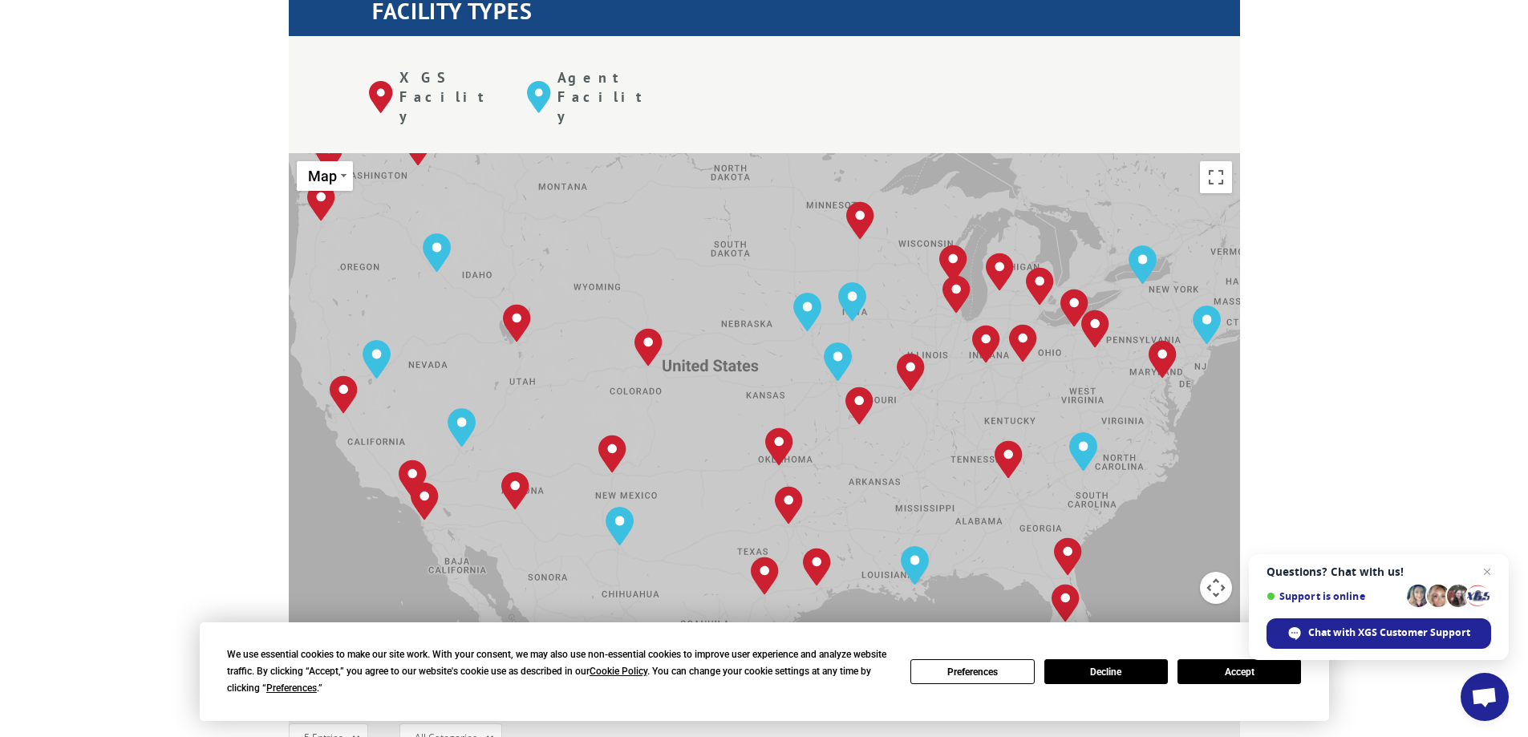 This screenshot has height=737, width=1528. What do you see at coordinates (1074, 308) in the screenshot?
I see `div: Cleveland, OH` at bounding box center [1074, 308].